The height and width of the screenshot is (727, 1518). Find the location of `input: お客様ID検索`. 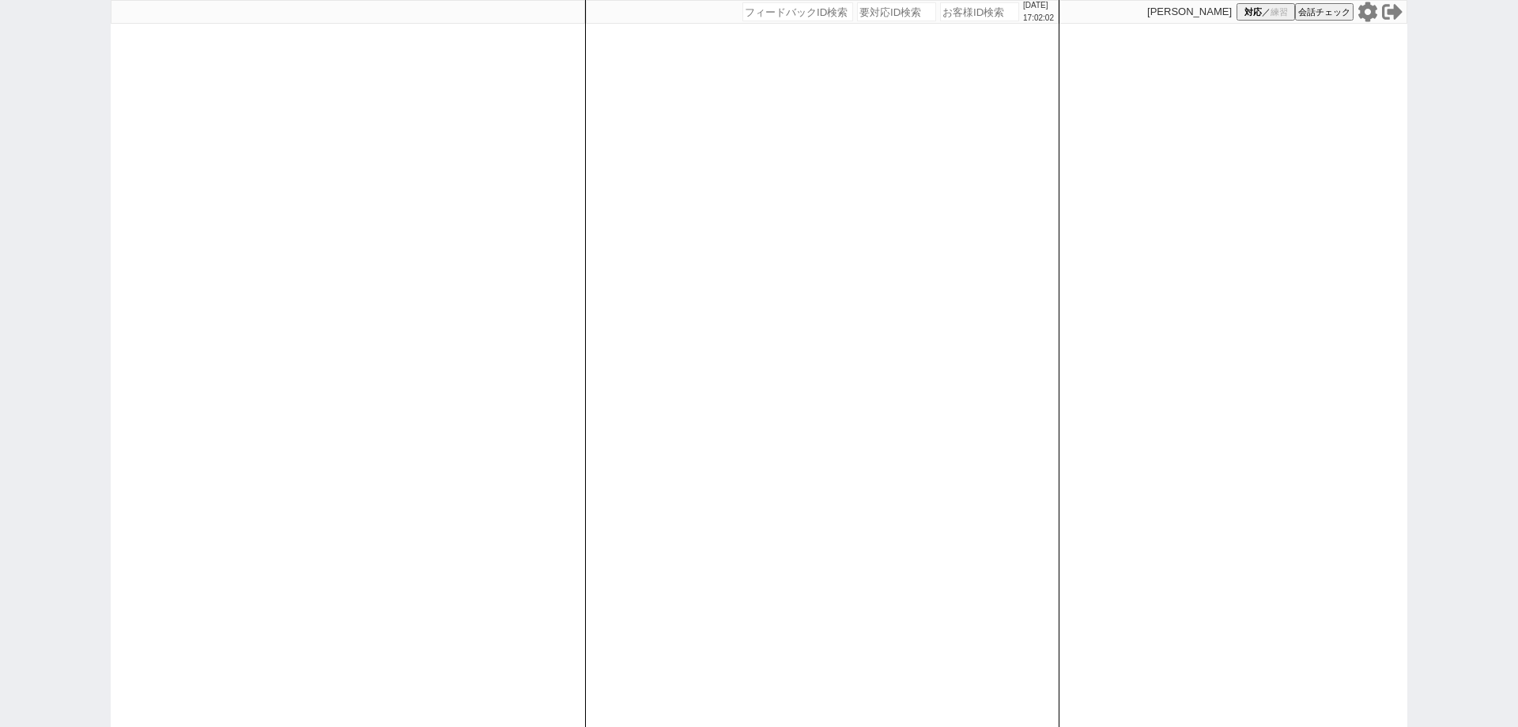

input: お客様ID検索 is located at coordinates (980, 12).